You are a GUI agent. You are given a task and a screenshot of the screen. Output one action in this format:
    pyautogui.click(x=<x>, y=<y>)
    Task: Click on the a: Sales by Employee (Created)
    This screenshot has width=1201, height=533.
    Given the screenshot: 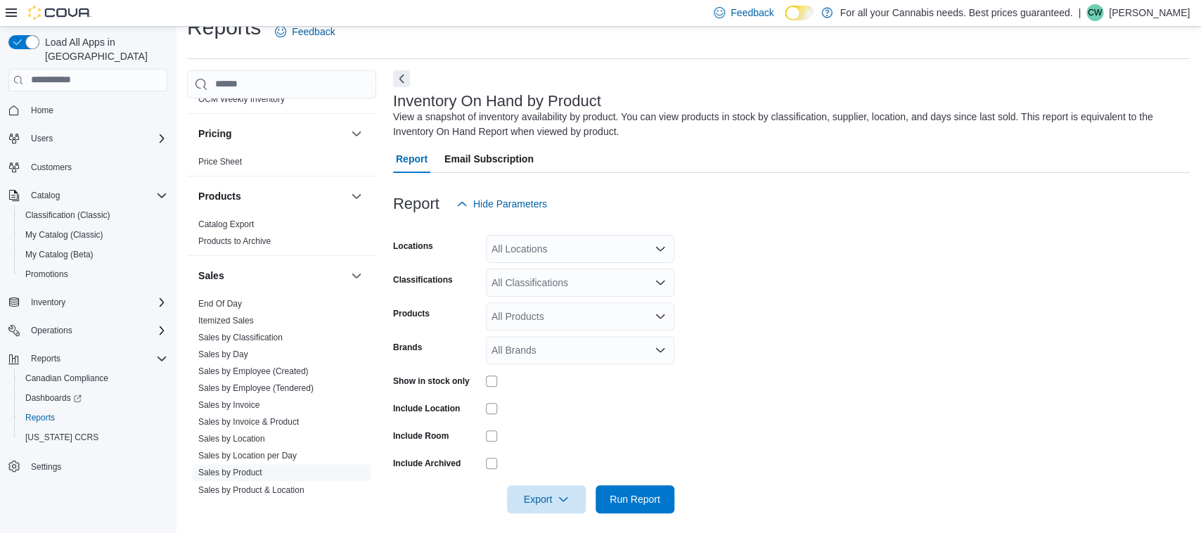 What is the action you would take?
    pyautogui.click(x=253, y=371)
    